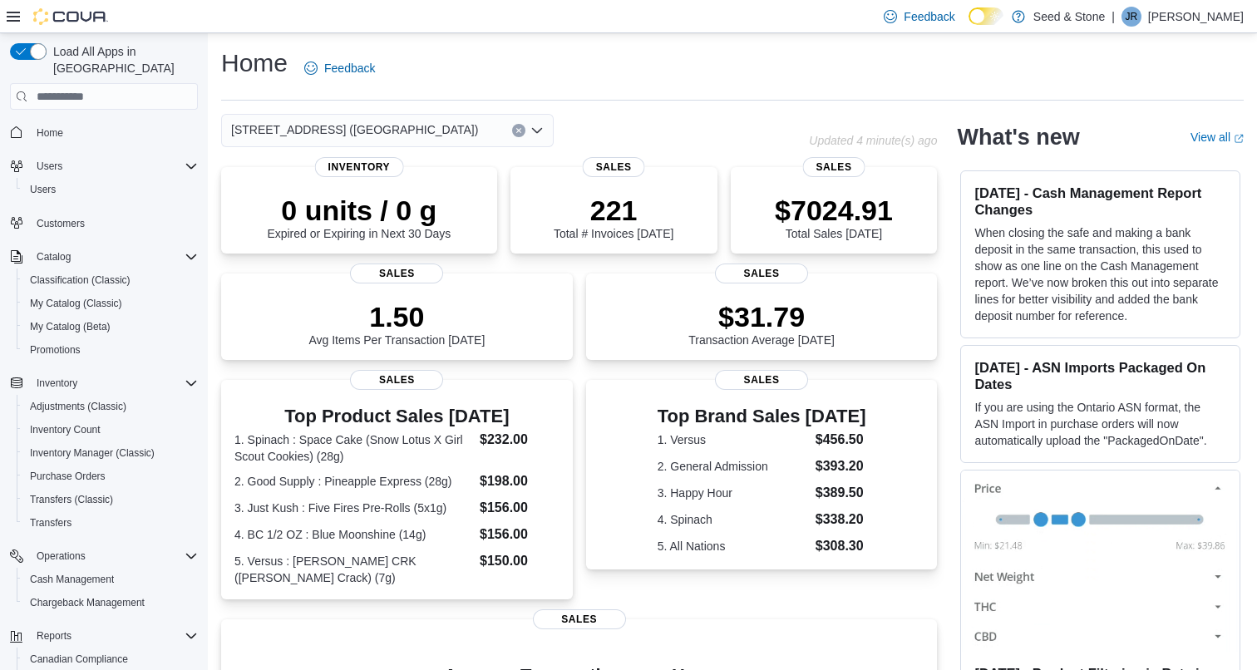 The height and width of the screenshot is (670, 1257). Describe the element at coordinates (841, 467) in the screenshot. I see `dd: $393.20` at that location.